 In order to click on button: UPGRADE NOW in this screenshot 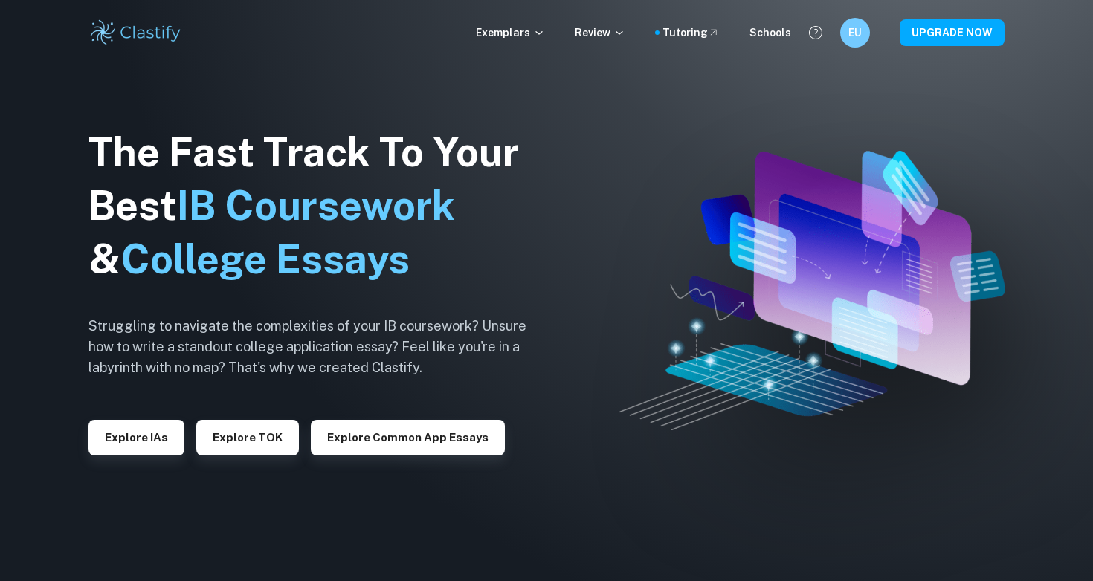, I will do `click(951, 33)`.